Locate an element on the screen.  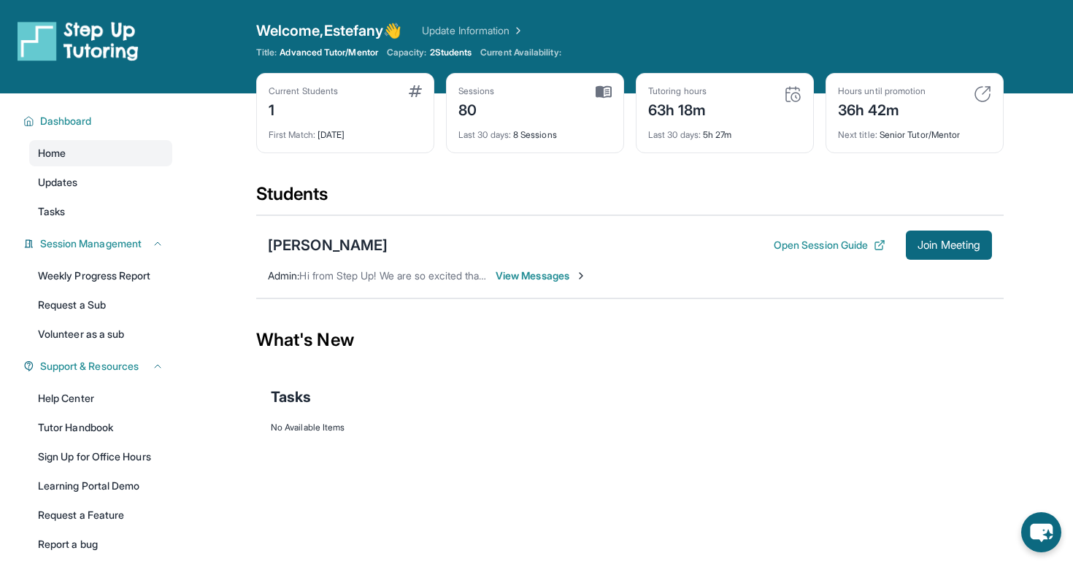
span: Capacity: is located at coordinates (406, 53).